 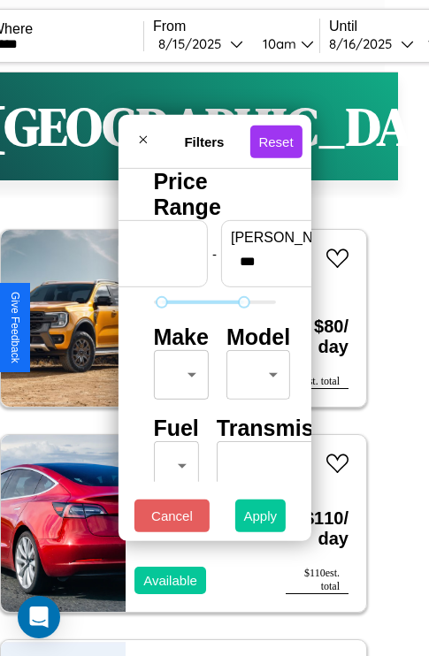 I want to click on h4: Price Range, so click(x=214, y=195).